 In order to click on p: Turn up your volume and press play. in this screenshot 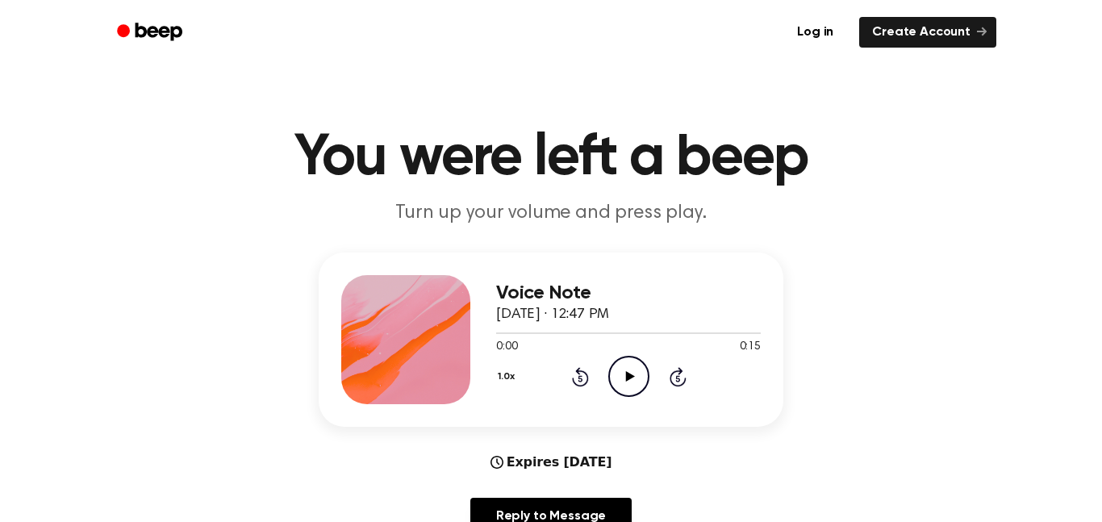, I will do `click(551, 213)`.